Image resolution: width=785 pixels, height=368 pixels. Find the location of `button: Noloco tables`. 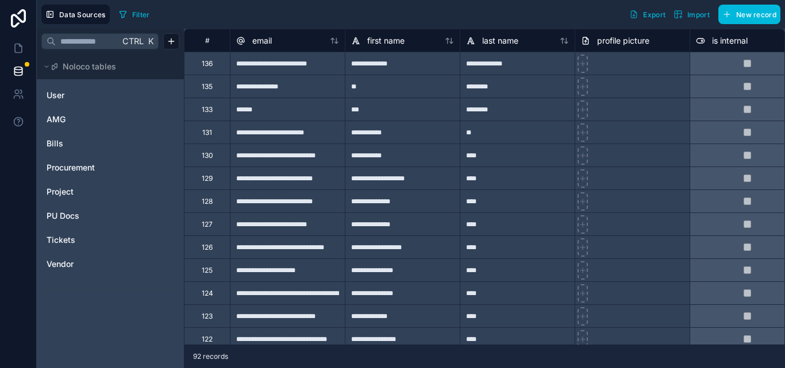

button: Noloco tables is located at coordinates (107, 67).